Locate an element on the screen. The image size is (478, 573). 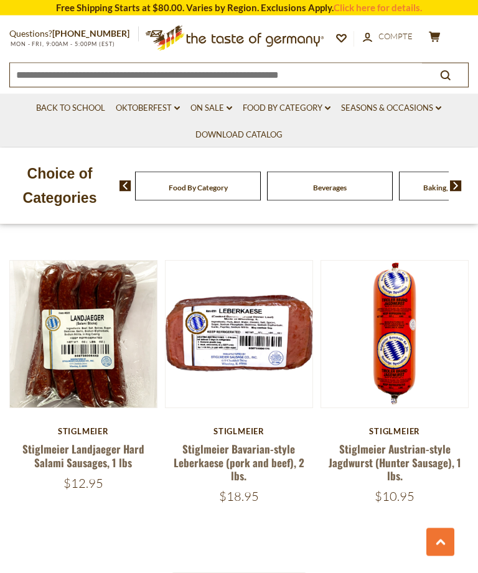
a: Stiglmeier Austrian-style Jagdwurst (Hunter Sausage), 1 lbs. is located at coordinates (395, 463).